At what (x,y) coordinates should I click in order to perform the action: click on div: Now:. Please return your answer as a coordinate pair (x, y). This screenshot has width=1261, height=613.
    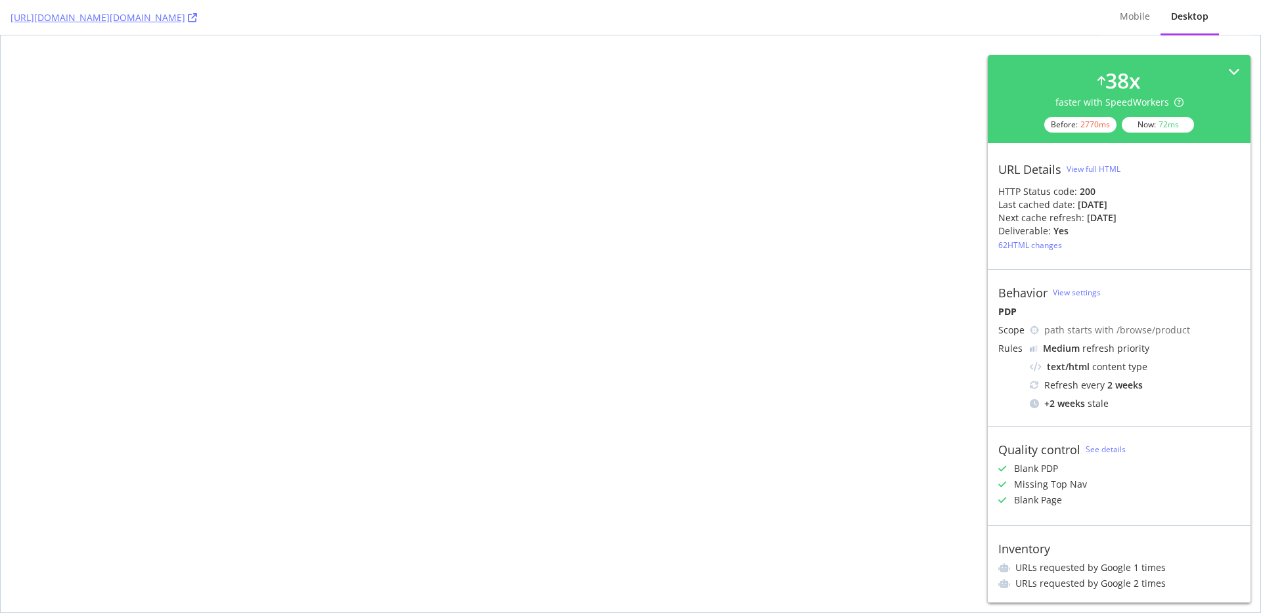
    Looking at the image, I should click on (1157, 125).